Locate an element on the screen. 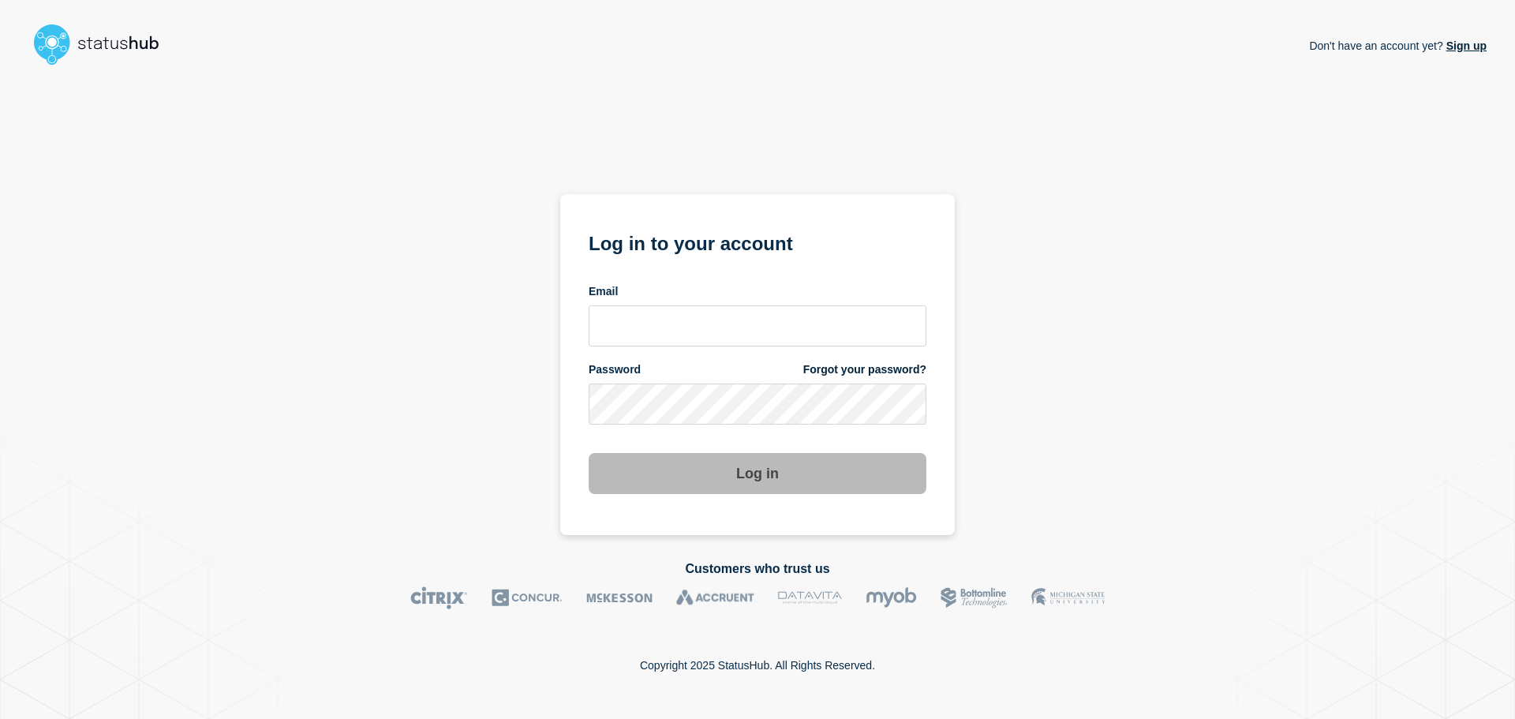 Image resolution: width=1515 pixels, height=719 pixels. input: password input is located at coordinates (758, 404).